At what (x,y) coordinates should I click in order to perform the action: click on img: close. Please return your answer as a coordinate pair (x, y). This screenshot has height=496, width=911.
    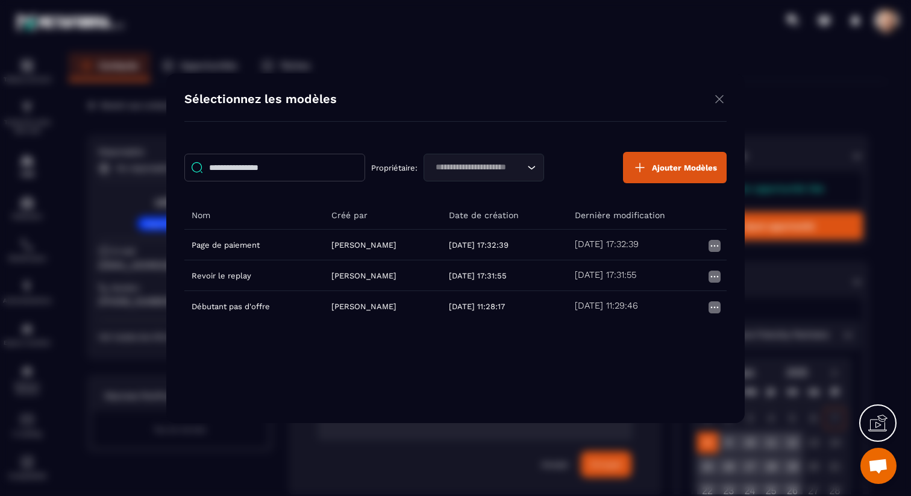
    Looking at the image, I should click on (719, 99).